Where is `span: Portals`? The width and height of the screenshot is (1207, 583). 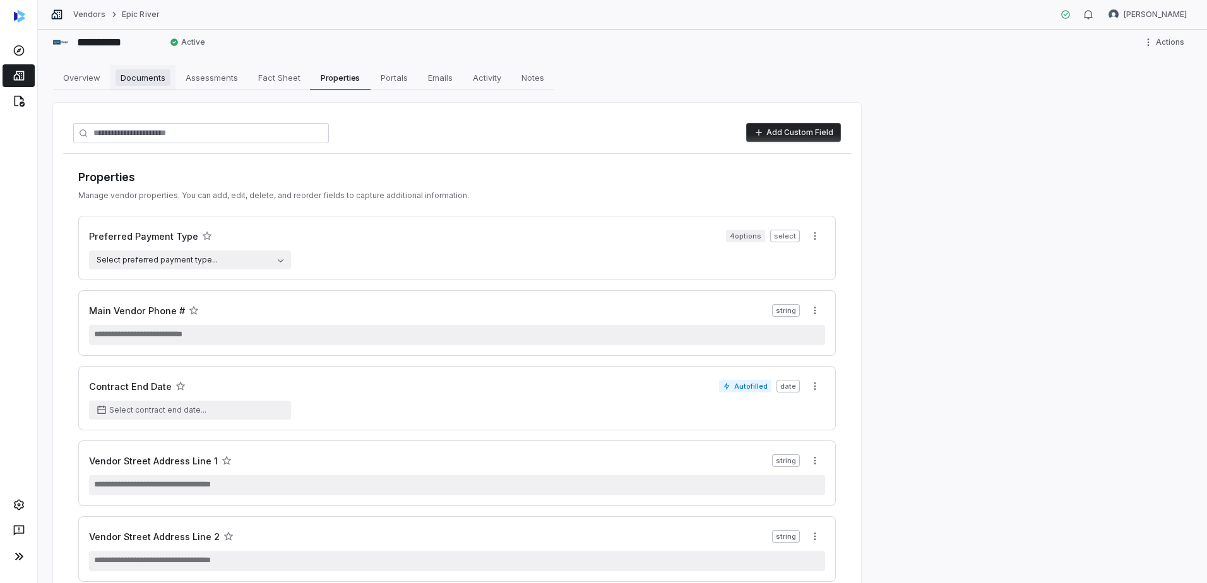
span: Portals is located at coordinates (394, 78).